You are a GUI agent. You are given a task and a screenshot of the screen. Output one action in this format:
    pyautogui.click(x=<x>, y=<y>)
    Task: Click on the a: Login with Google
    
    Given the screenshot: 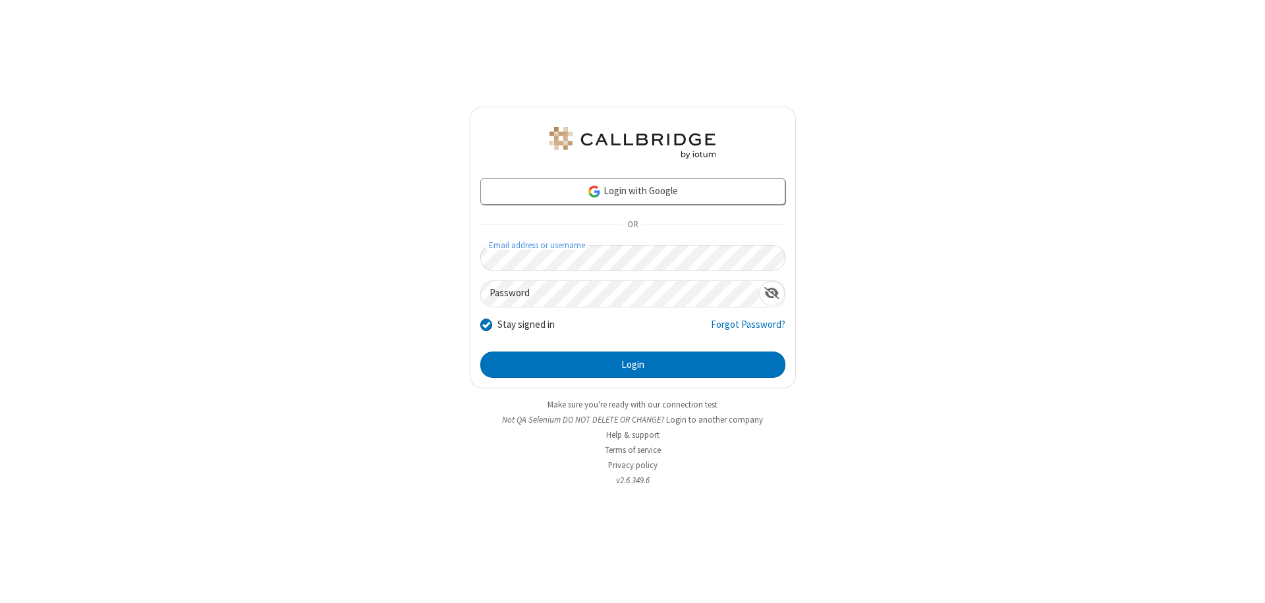 What is the action you would take?
    pyautogui.click(x=632, y=192)
    